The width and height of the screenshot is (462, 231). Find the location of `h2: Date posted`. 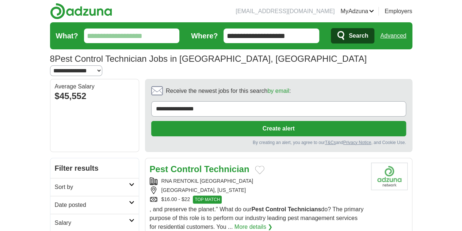

h2: Date posted is located at coordinates (92, 205).